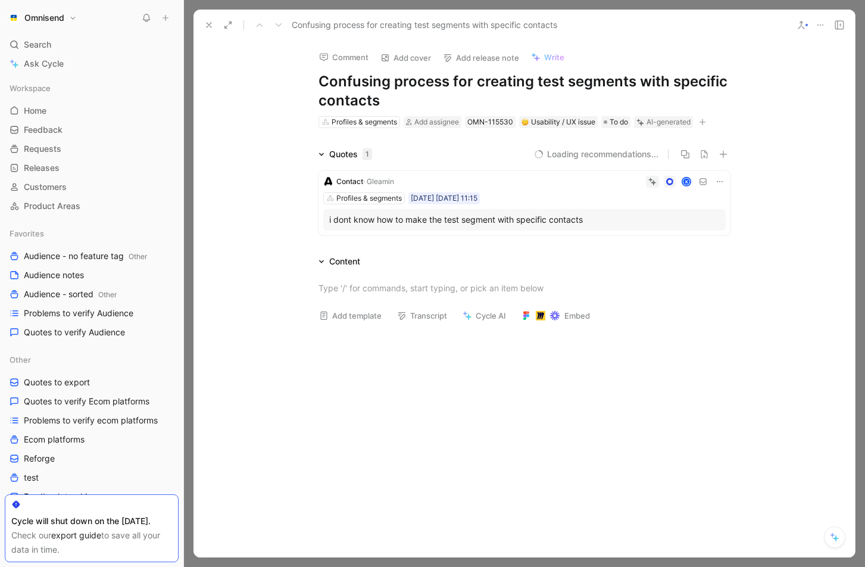 The height and width of the screenshot is (567, 865). I want to click on button: Write, so click(547, 57).